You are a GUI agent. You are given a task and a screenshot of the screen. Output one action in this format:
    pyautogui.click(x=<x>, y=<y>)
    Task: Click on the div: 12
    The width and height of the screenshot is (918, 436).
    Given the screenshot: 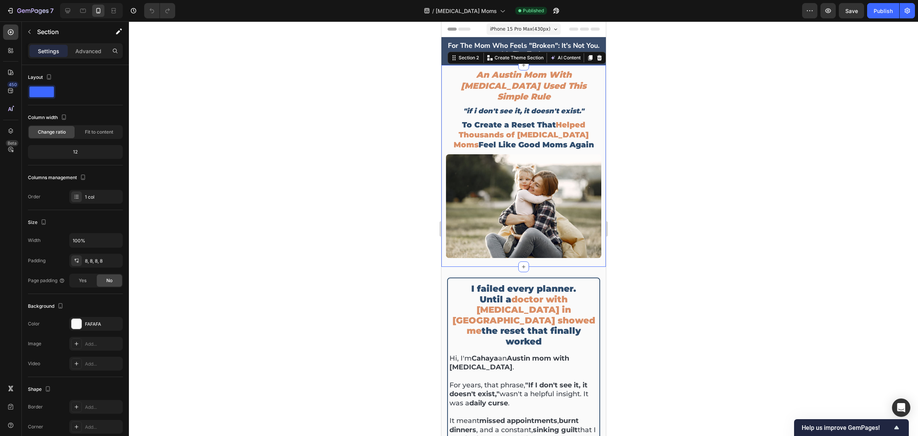 What is the action you would take?
    pyautogui.click(x=75, y=152)
    